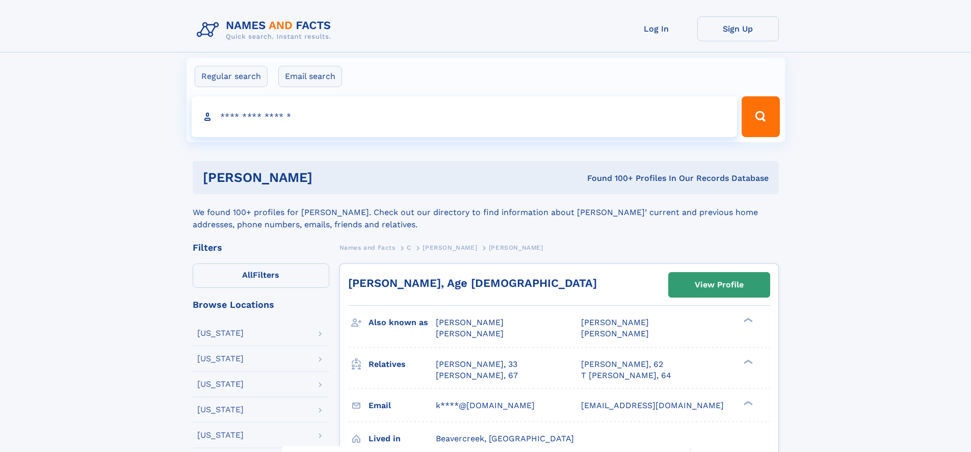 The image size is (971, 452). Describe the element at coordinates (409, 247) in the screenshot. I see `a: C` at that location.